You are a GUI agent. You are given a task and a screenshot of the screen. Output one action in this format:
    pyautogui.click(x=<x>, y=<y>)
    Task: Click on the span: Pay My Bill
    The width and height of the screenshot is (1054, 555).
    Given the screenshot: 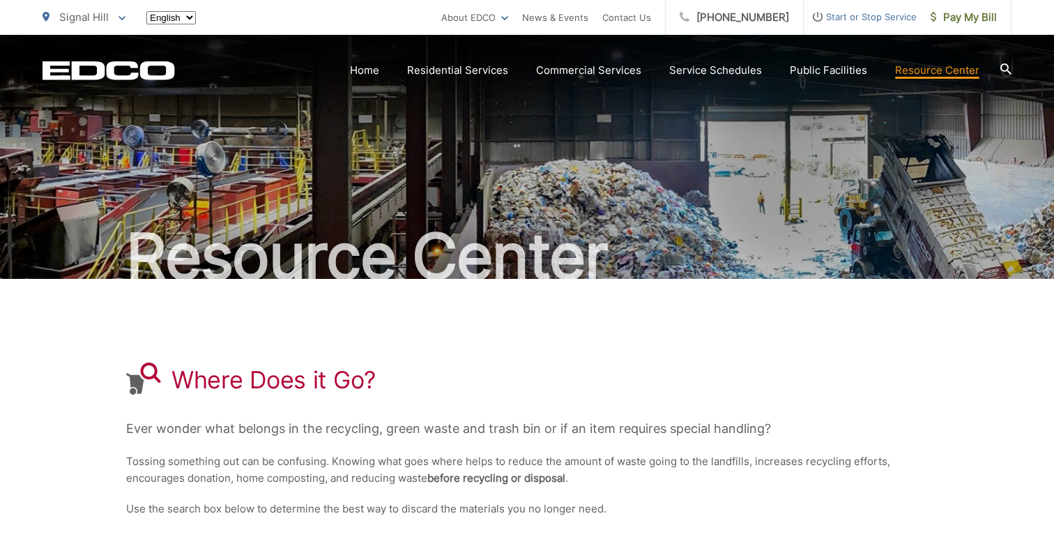 What is the action you would take?
    pyautogui.click(x=963, y=17)
    